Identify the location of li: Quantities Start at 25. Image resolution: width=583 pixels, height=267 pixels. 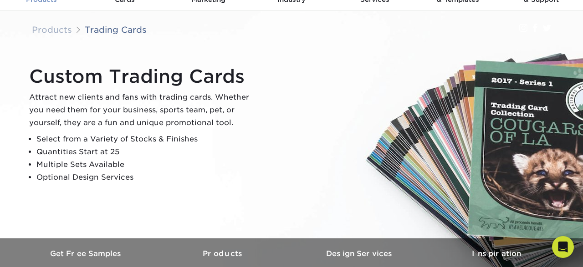
(147, 152).